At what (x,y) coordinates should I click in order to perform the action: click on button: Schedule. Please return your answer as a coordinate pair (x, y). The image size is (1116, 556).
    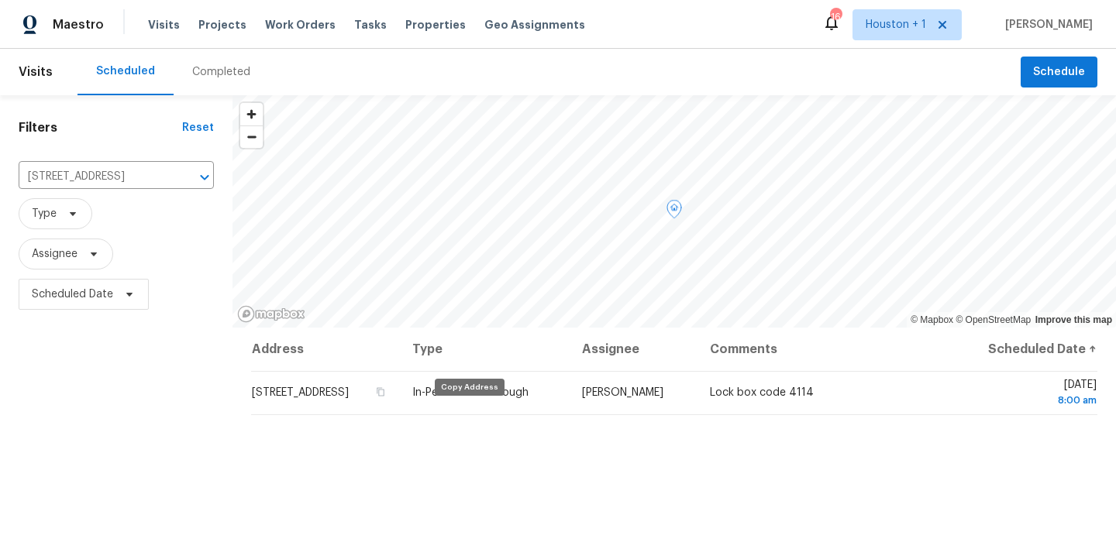
    Looking at the image, I should click on (1059, 72).